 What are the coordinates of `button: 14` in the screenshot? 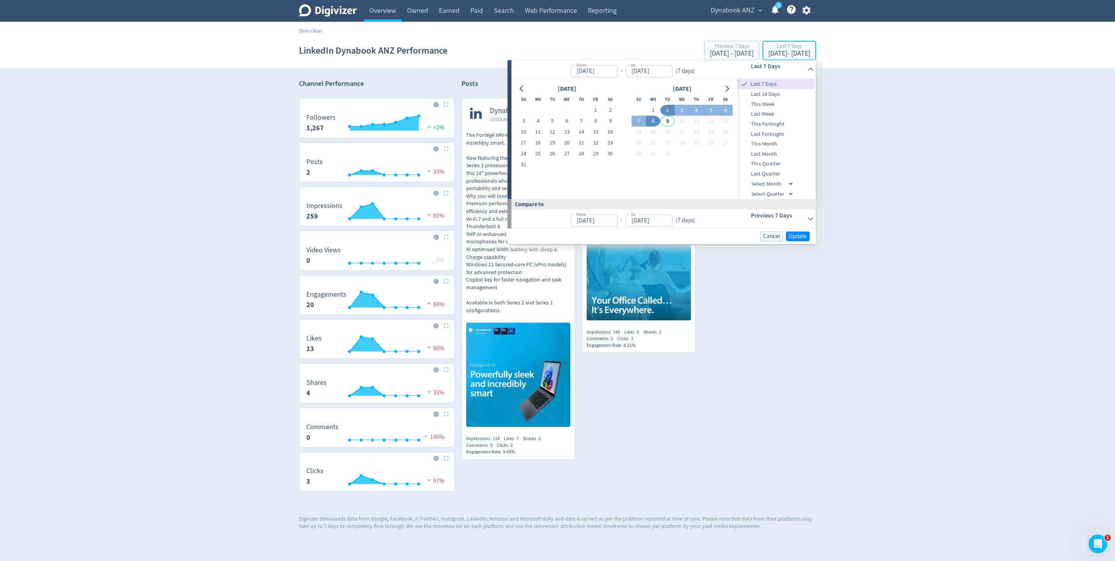 It's located at (639, 132).